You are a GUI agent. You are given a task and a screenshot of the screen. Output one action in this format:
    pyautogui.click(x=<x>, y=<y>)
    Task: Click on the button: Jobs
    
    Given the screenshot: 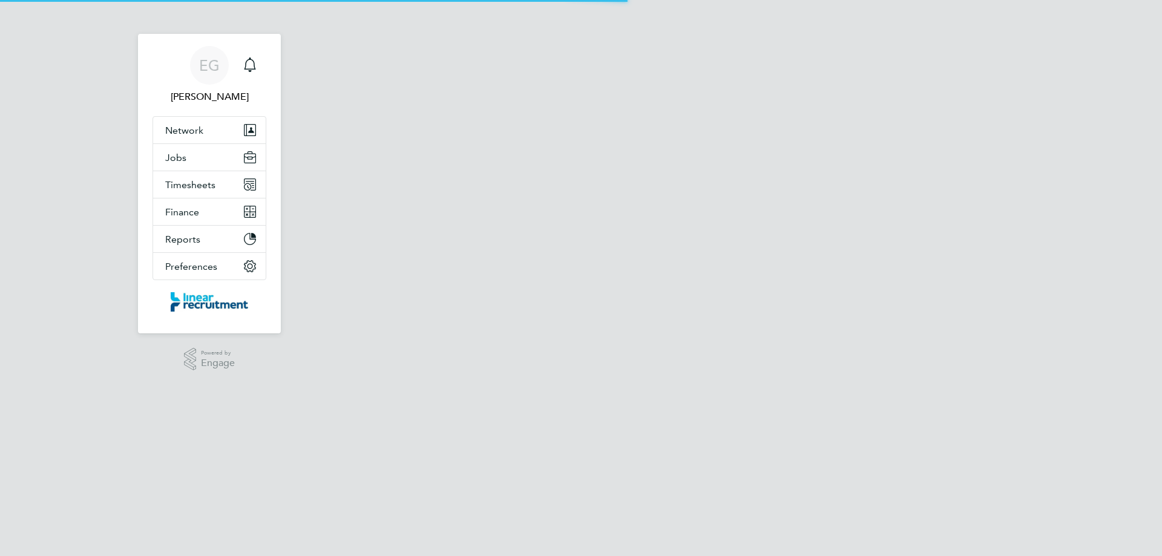 What is the action you would take?
    pyautogui.click(x=209, y=157)
    